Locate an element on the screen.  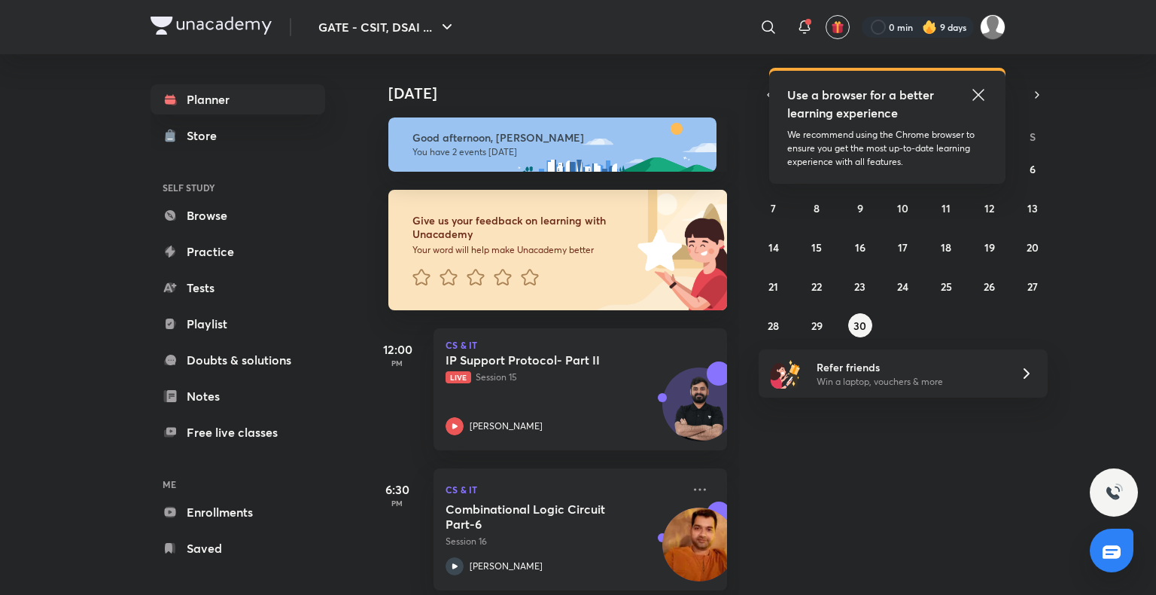
img: avatar is located at coordinates (838, 27).